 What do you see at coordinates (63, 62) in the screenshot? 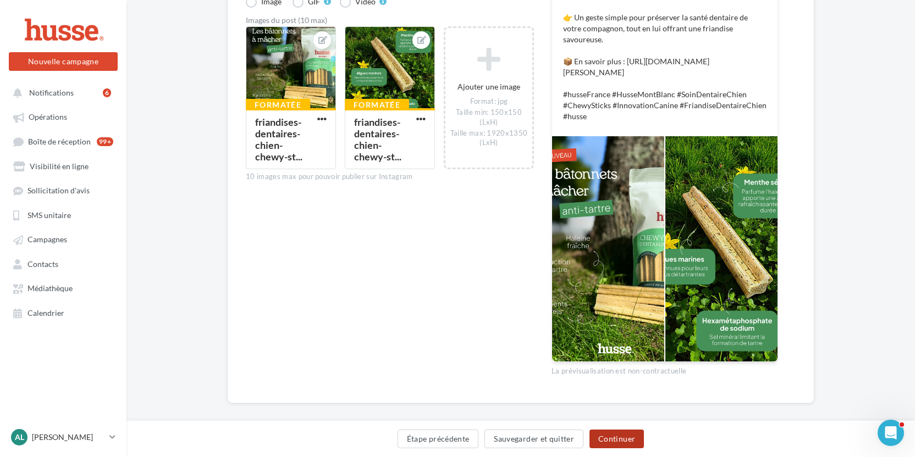
I see `button: Nouvelle campagne` at bounding box center [63, 62].